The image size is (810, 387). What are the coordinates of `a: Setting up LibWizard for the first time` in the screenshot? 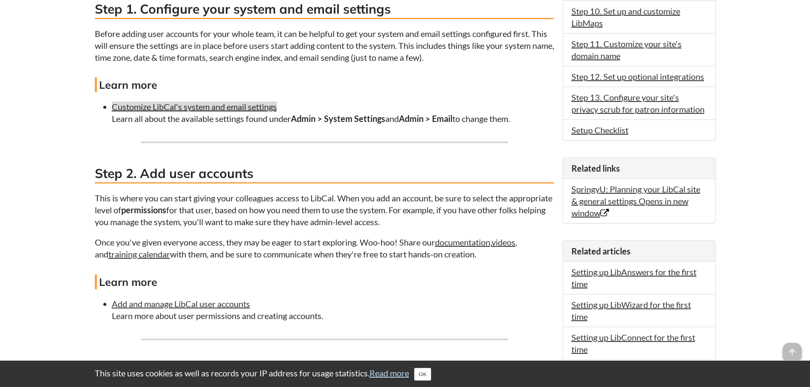 It's located at (631, 311).